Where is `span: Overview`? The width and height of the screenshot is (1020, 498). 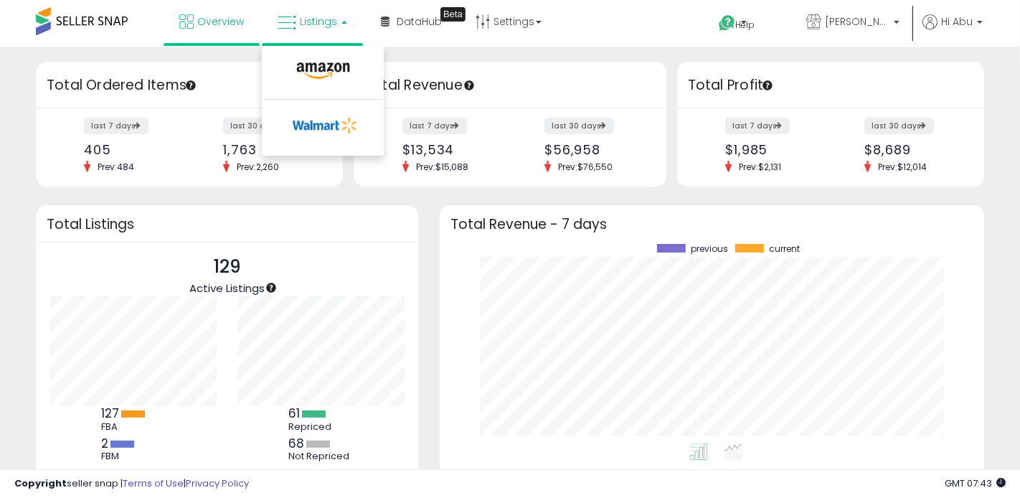
span: Overview is located at coordinates (220, 22).